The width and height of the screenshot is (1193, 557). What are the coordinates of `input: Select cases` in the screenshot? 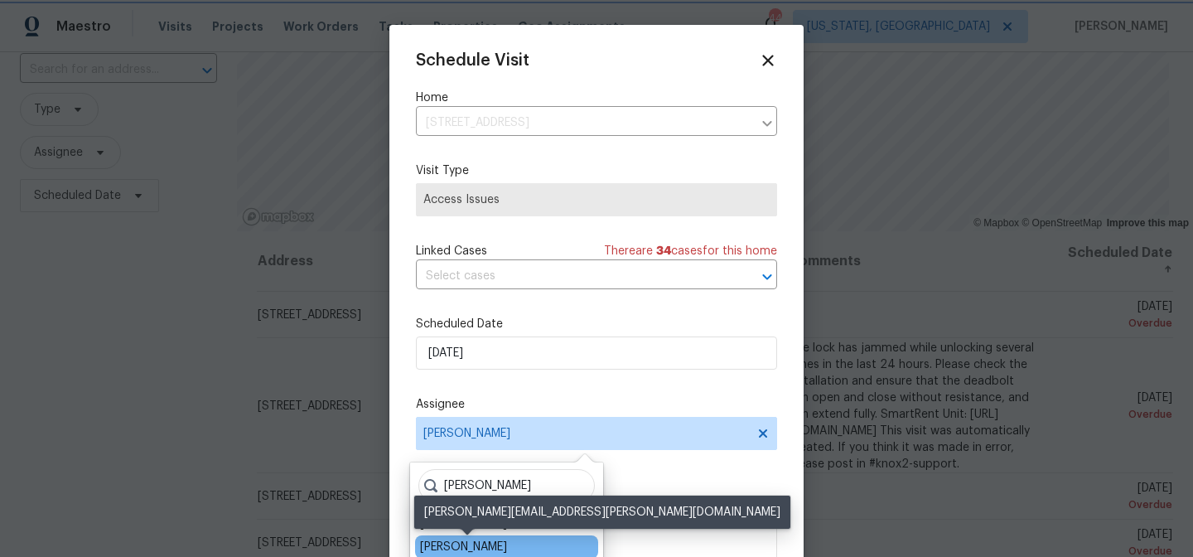 It's located at (573, 276).